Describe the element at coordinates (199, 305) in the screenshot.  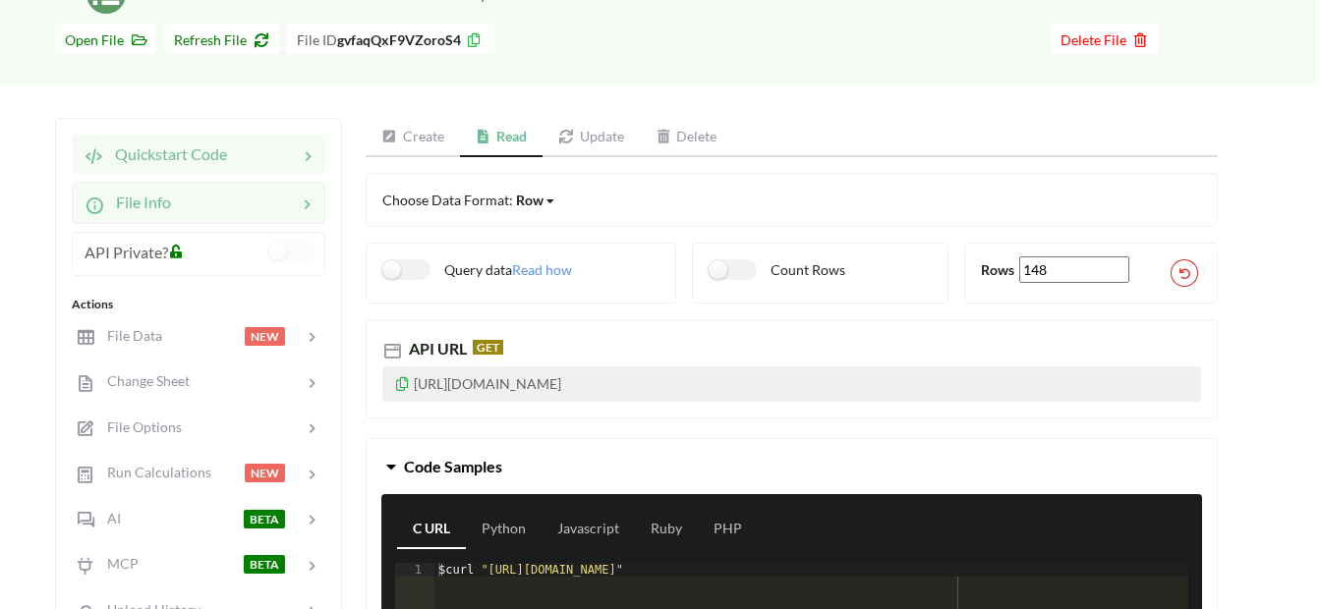
I see `div: Actions` at that location.